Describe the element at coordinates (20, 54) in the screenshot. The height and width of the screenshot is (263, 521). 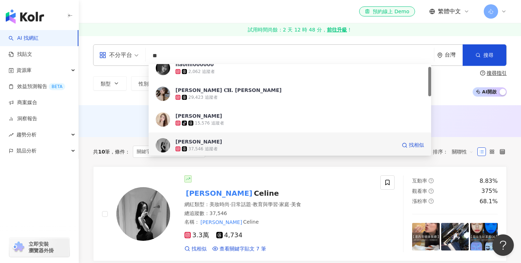
I see `a: 找貼文` at that location.